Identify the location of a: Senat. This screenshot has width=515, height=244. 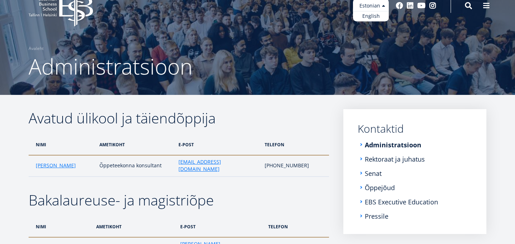
(373, 174).